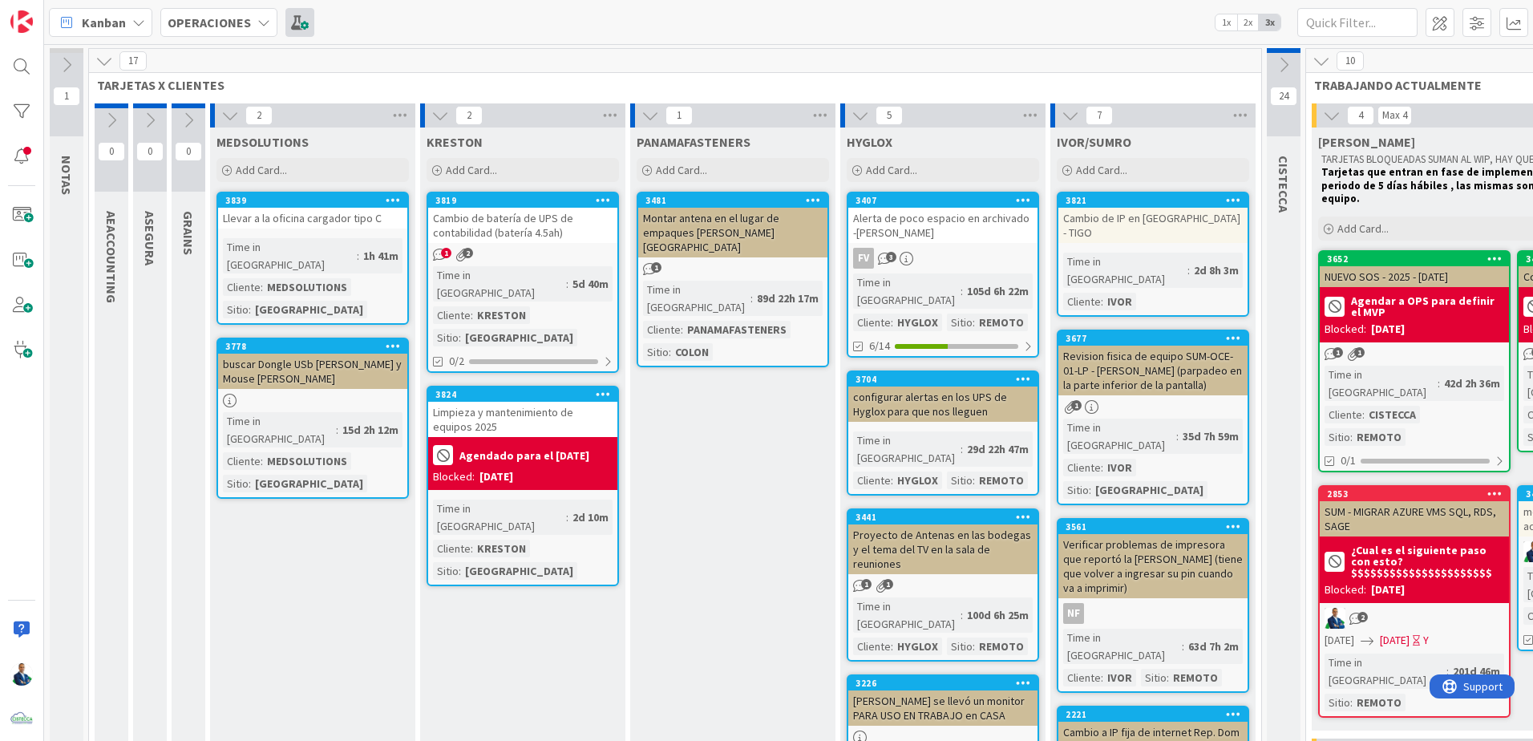 The image size is (1533, 741). I want to click on span: 4, so click(1361, 115).